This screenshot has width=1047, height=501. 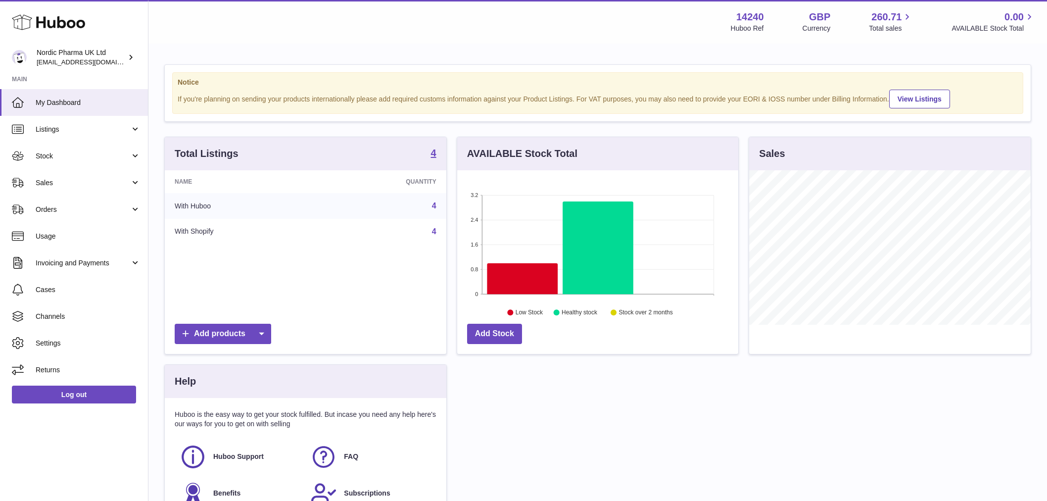 What do you see at coordinates (371, 457) in the screenshot?
I see `a: FAQ` at bounding box center [371, 457].